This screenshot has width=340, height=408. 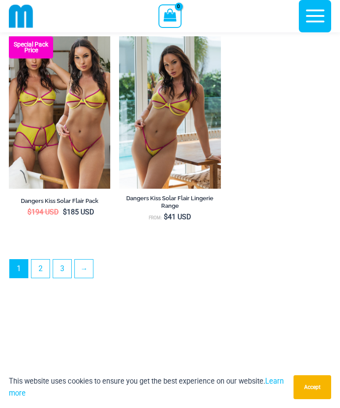 I want to click on a: Learn more, so click(x=146, y=387).